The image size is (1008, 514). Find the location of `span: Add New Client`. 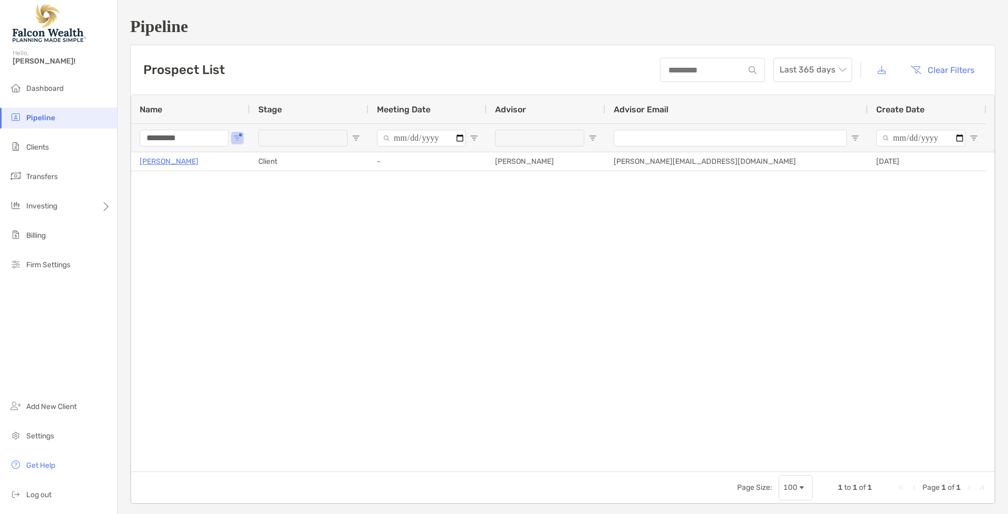

span: Add New Client is located at coordinates (51, 406).